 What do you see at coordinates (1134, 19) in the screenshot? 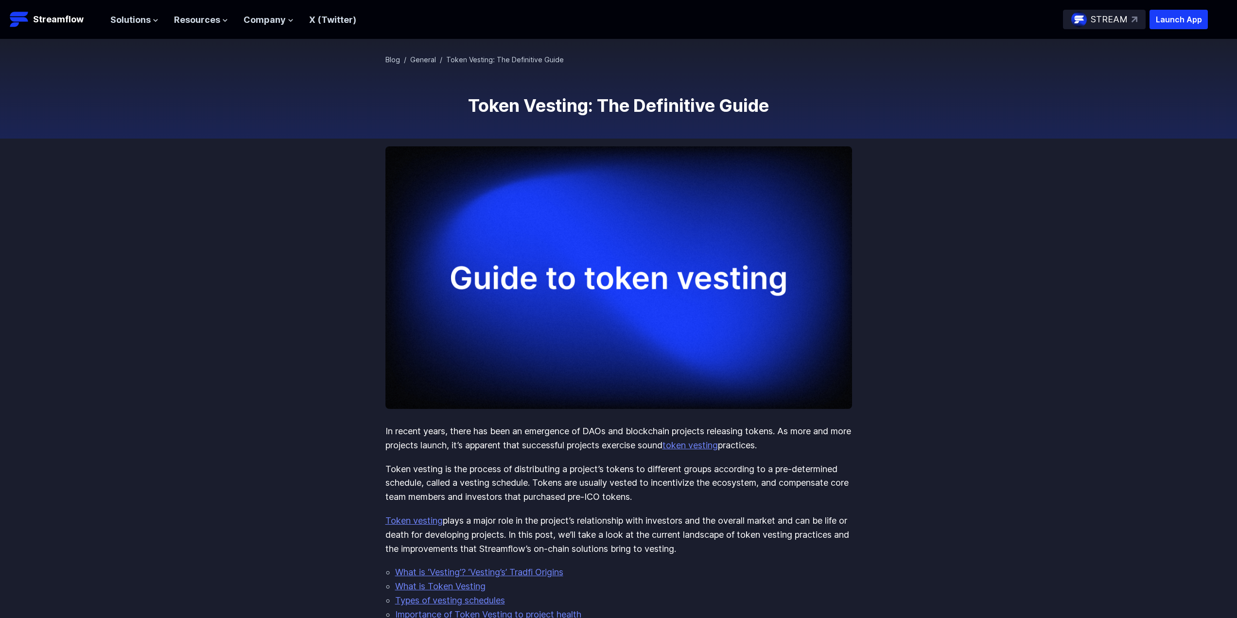
I see `img: top-right-arrow.svg` at bounding box center [1134, 19].